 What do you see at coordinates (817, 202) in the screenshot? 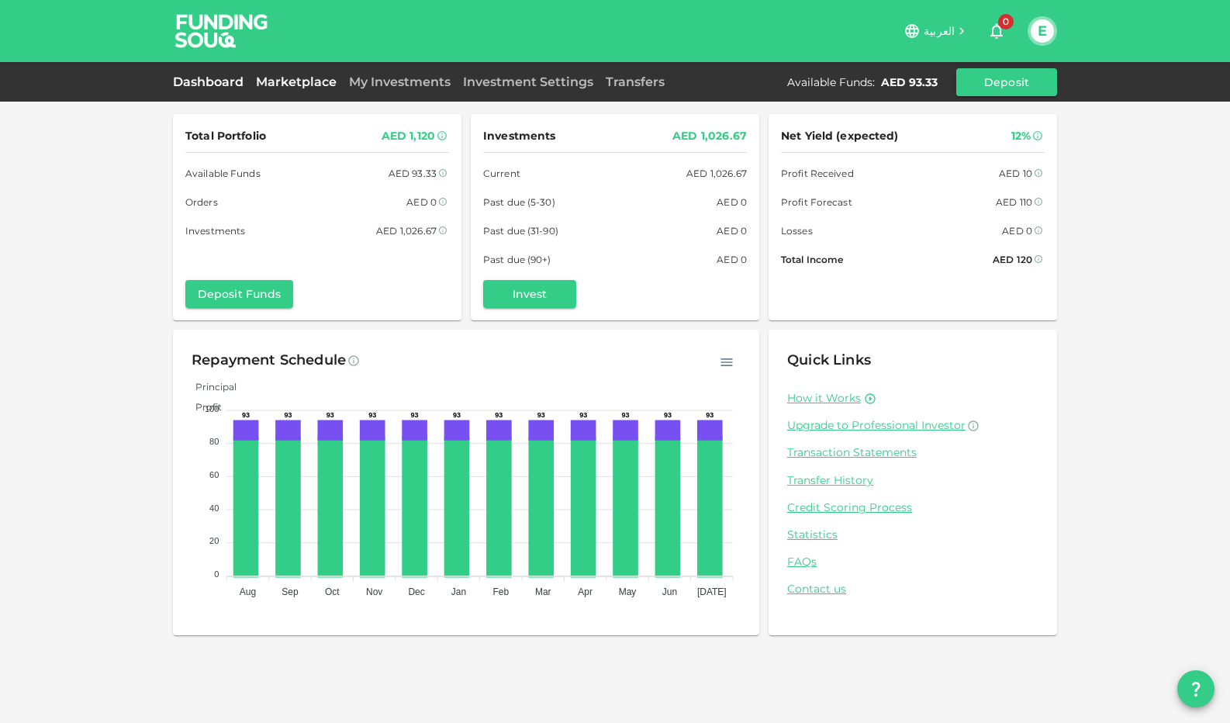
I see `span: Profit Forecast` at bounding box center [817, 202].